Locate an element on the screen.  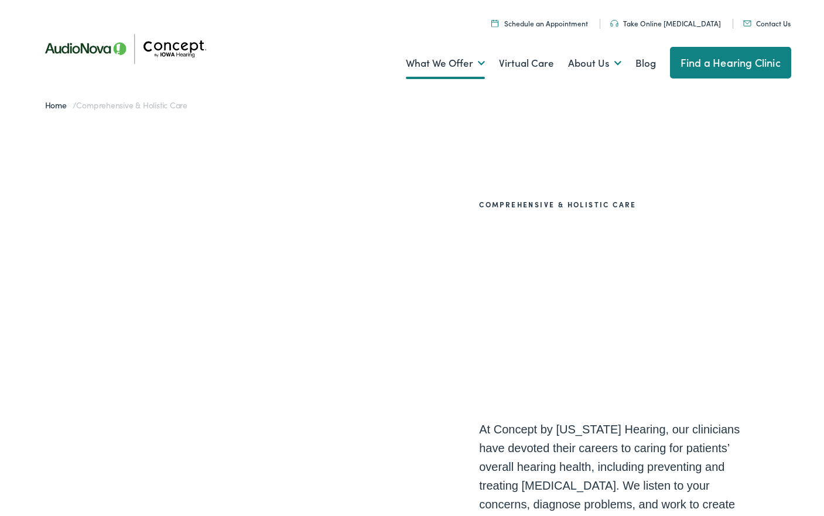
a: Blog is located at coordinates (645, 63).